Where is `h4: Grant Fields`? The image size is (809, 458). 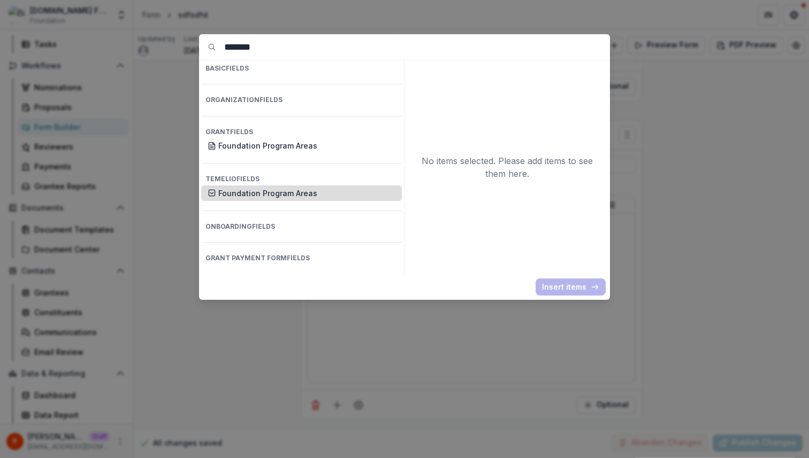 h4: Grant Fields is located at coordinates (301, 132).